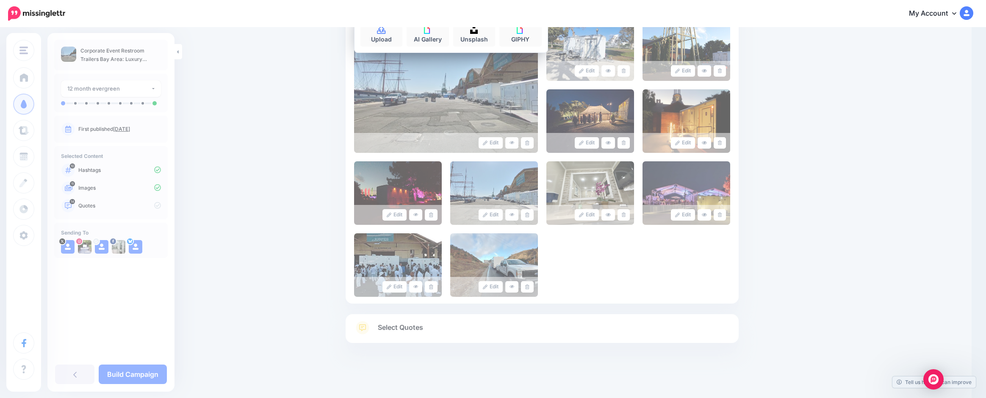  I want to click on a: Tell us how we can improve, so click(934, 382).